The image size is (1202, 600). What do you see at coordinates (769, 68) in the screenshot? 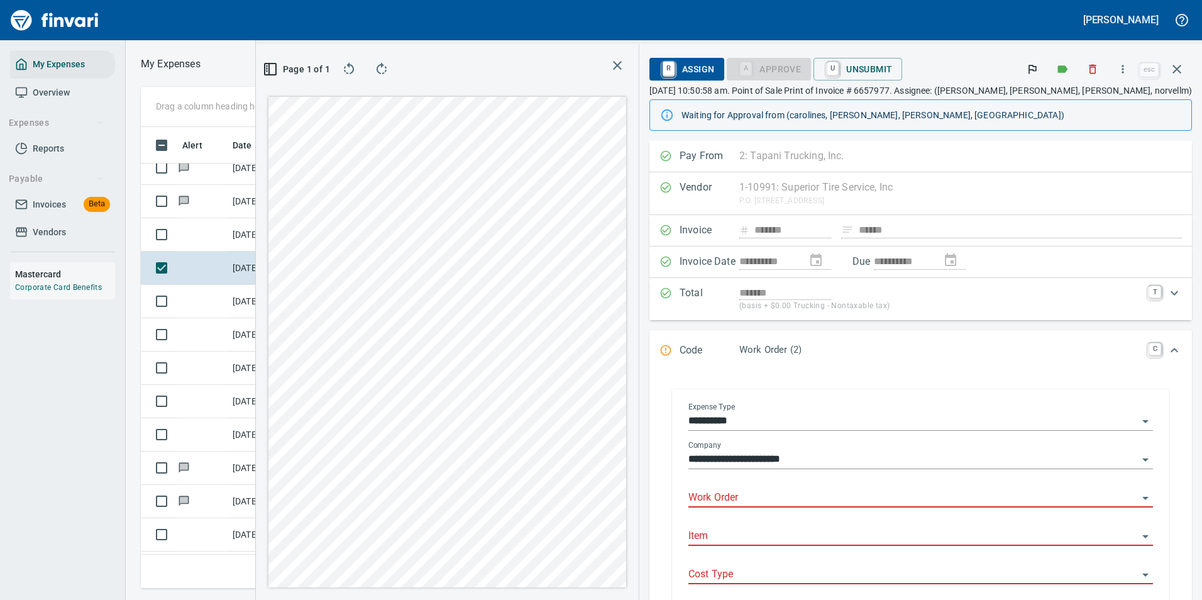
I see `div: Work Order required` at bounding box center [769, 68].